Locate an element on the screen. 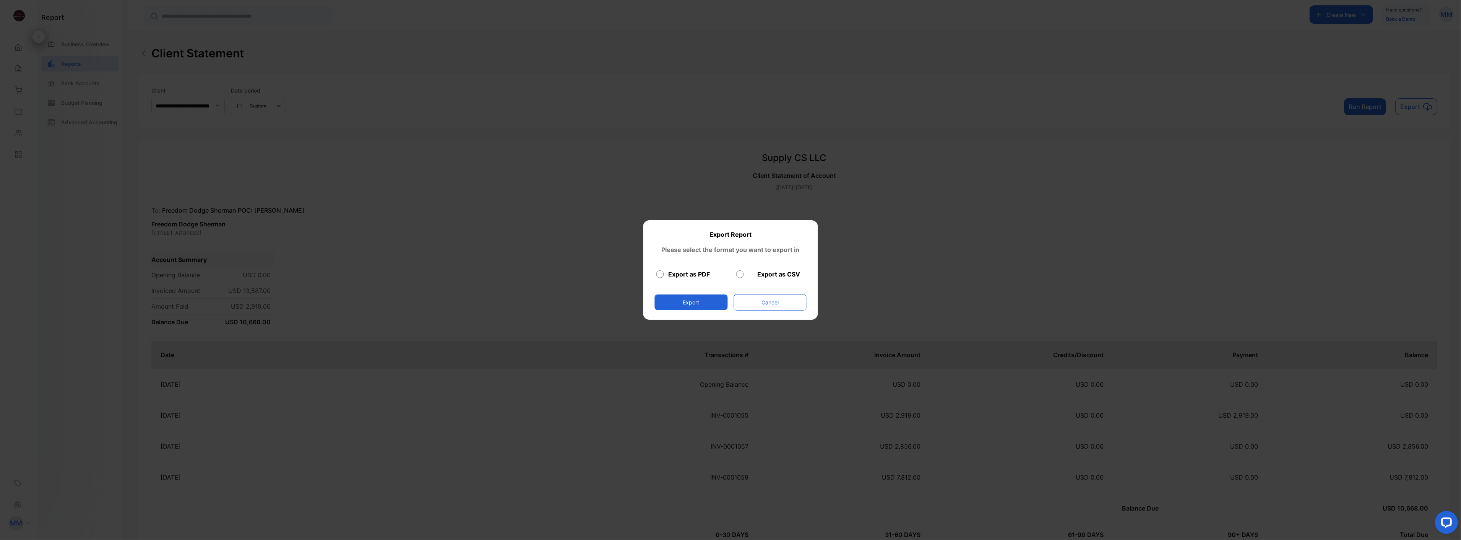 Image resolution: width=1461 pixels, height=540 pixels. button: Cancel is located at coordinates (770, 302).